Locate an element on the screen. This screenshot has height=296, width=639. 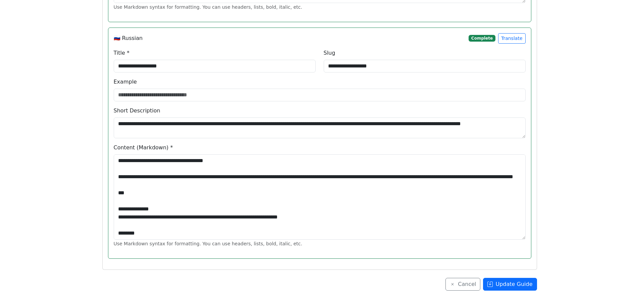
span: Complete is located at coordinates (482, 38).